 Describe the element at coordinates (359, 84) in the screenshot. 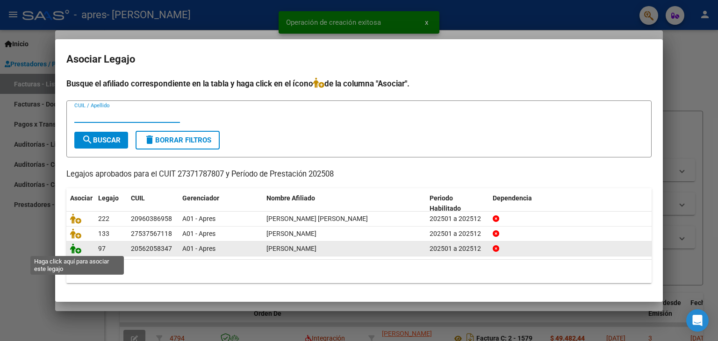

I see `h4: Busque el afiliado correspondiente en la tabla y haga click en el ícono de la columna "Asociar".` at that location.